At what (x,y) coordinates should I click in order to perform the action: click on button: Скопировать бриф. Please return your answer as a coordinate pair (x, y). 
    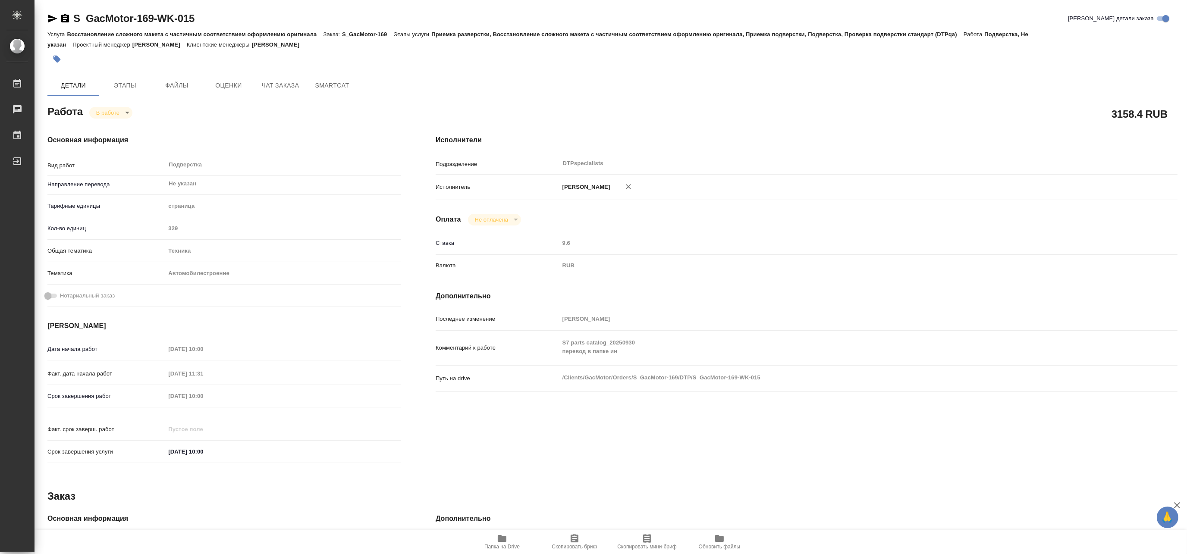
    Looking at the image, I should click on (575, 542).